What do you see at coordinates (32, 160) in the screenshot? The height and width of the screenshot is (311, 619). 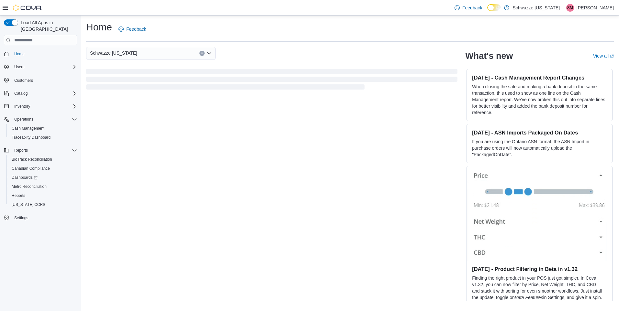 I see `a: BioTrack Reconciliation` at bounding box center [32, 160].